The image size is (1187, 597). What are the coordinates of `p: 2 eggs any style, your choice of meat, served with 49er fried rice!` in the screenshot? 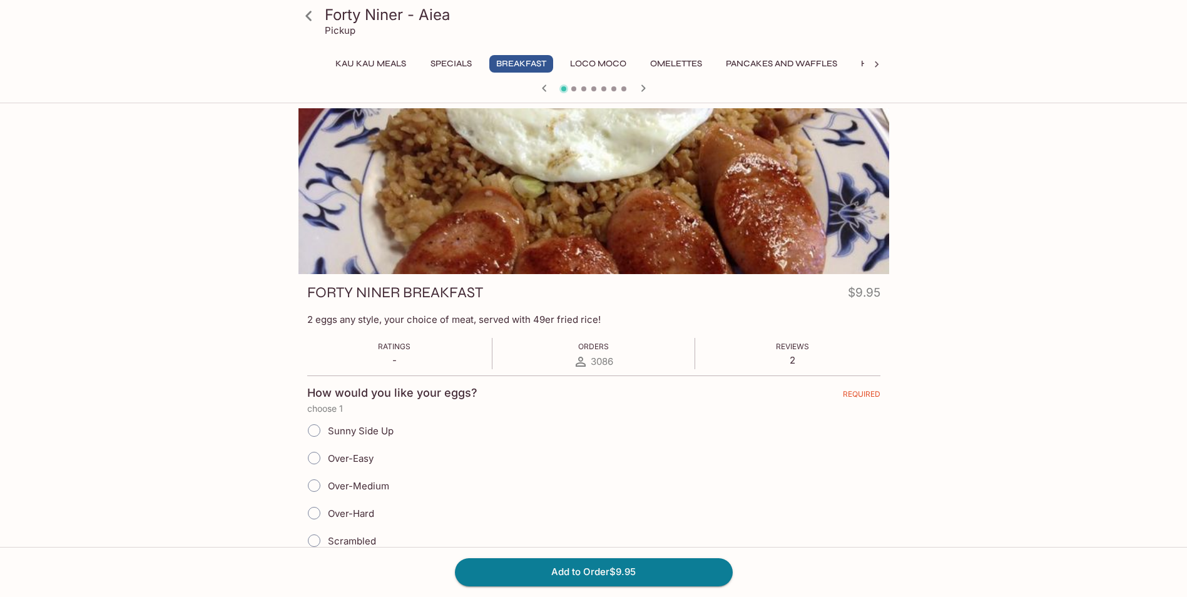 It's located at (594, 319).